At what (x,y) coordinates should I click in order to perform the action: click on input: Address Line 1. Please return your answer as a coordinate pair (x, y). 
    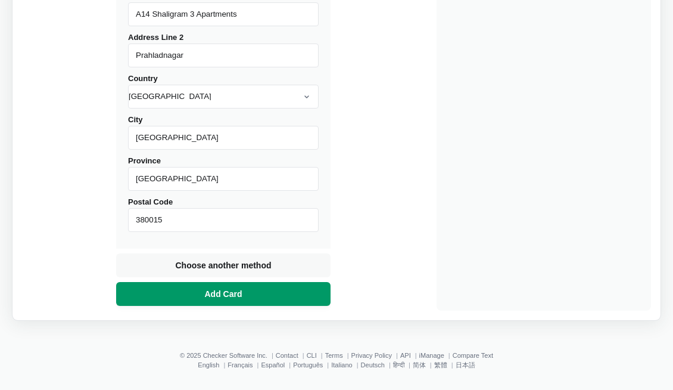
    Looking at the image, I should click on (223, 14).